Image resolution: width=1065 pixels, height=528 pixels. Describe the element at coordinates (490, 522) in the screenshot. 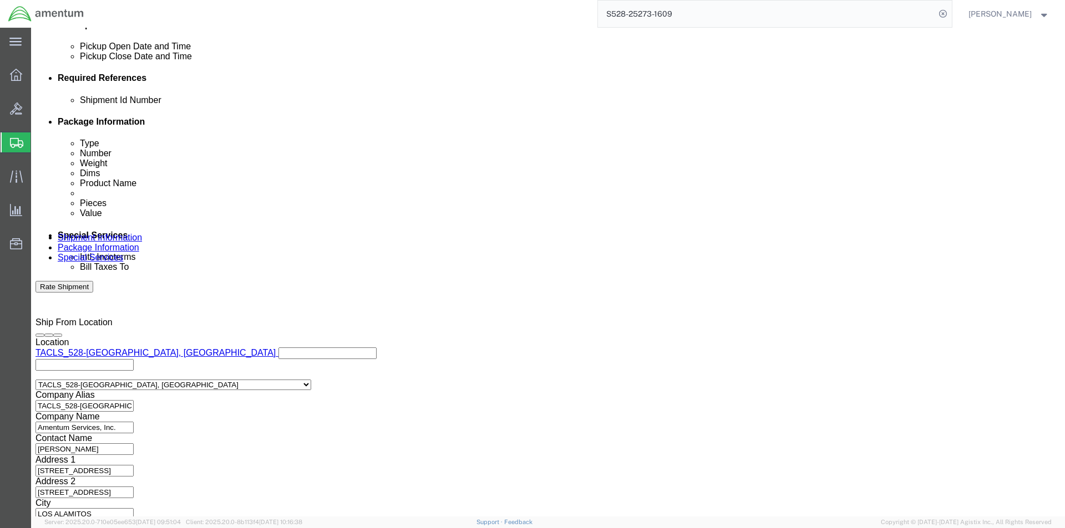

I see `a: Support` at that location.